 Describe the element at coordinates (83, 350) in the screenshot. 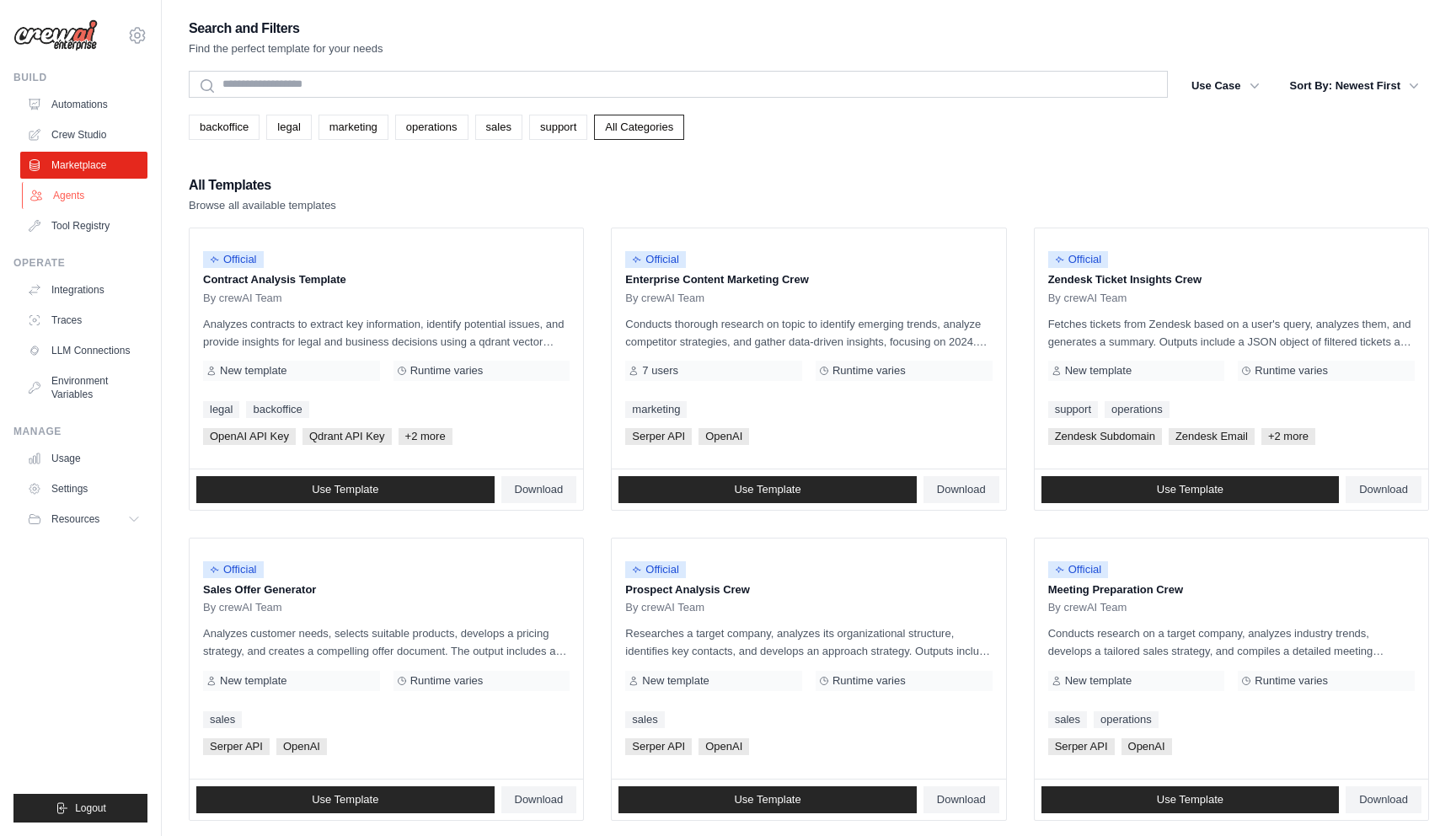

I see `a: LLM Connections` at that location.